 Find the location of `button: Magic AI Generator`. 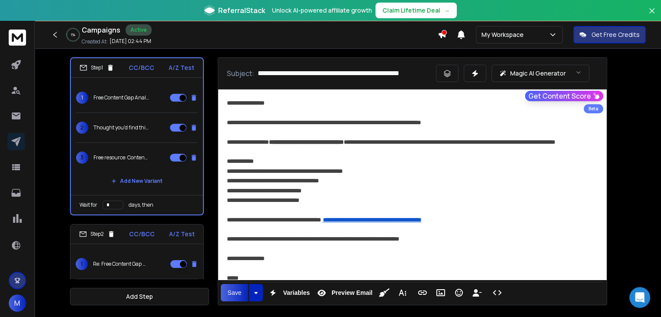

button: Magic AI Generator is located at coordinates (540, 73).